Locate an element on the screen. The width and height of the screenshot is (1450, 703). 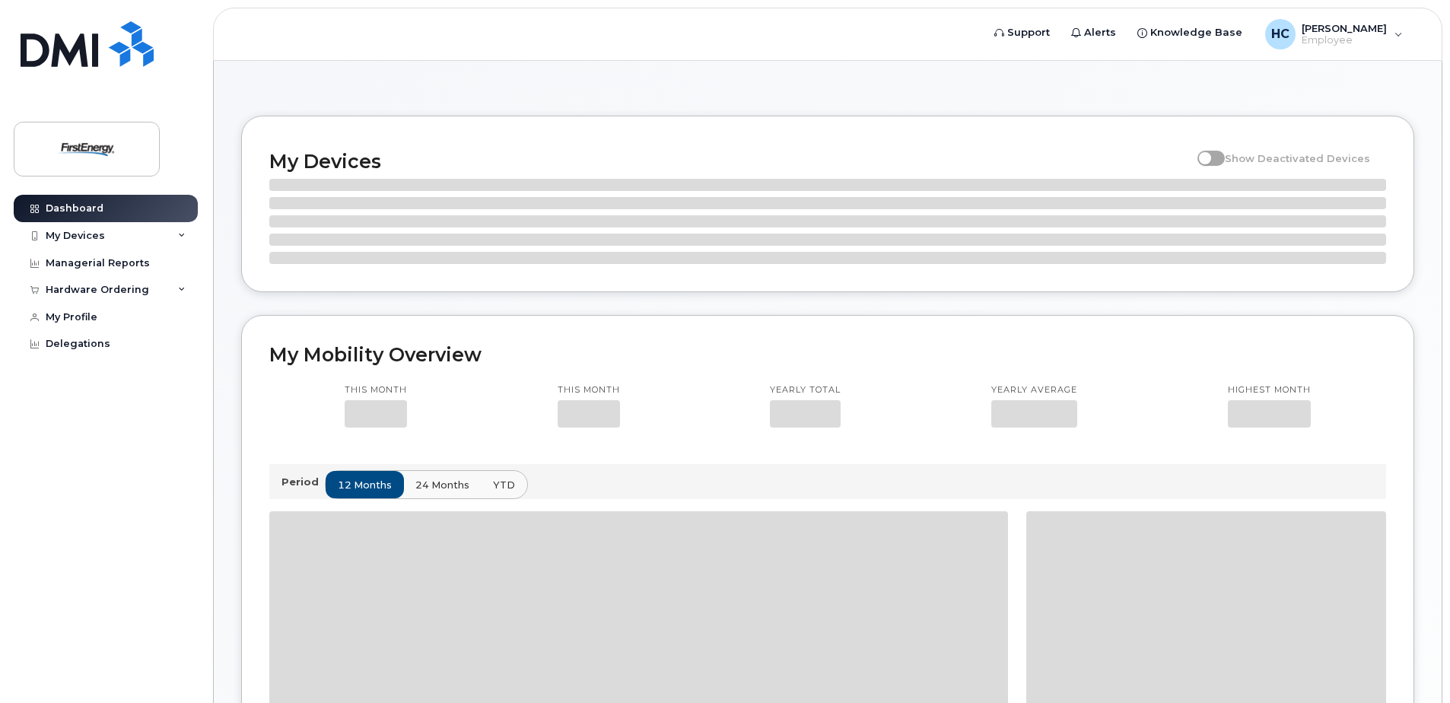
p: Yearly total is located at coordinates (805, 390).